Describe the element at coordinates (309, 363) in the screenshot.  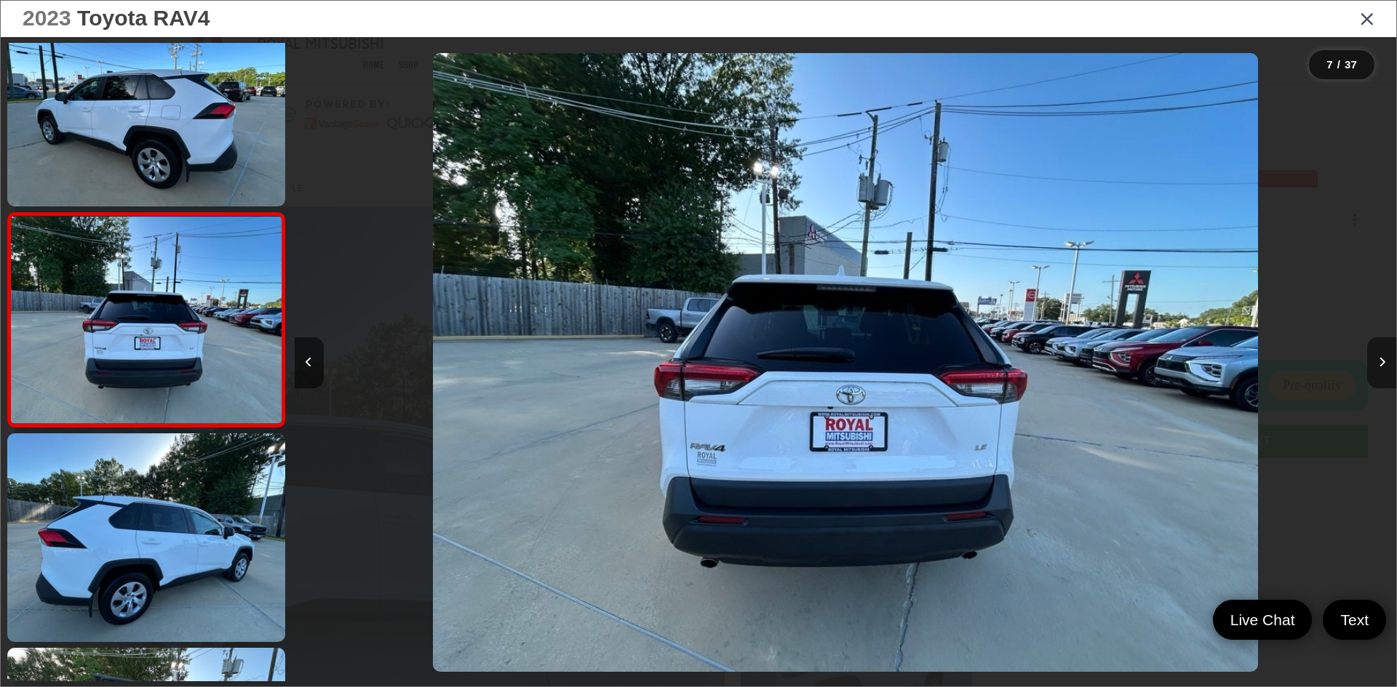
I see `button: Previous image` at that location.